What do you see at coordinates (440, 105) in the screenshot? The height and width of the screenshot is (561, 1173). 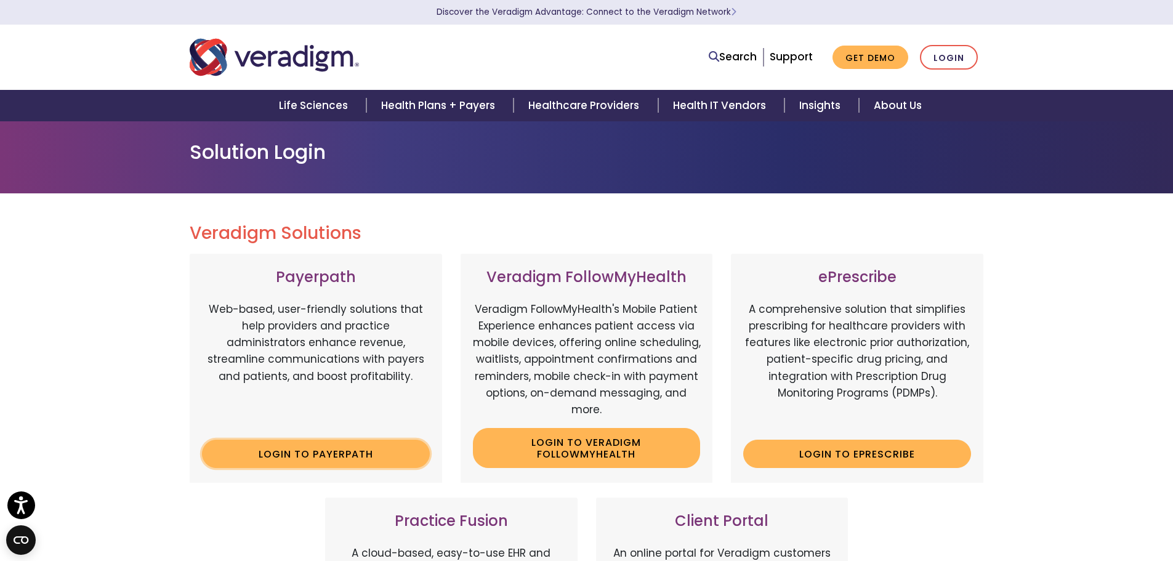 I see `a: Health Plans + Payers` at bounding box center [440, 105].